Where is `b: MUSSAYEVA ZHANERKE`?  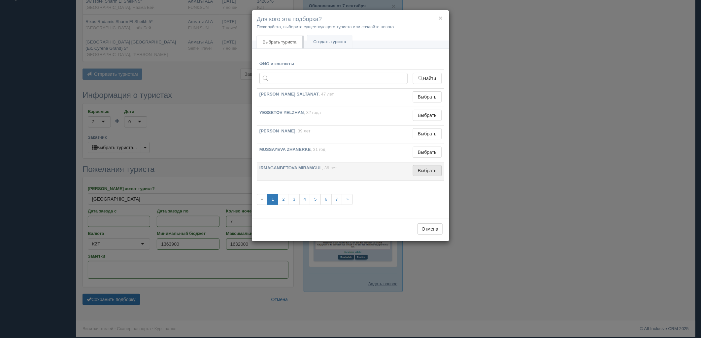
b: MUSSAYEVA ZHANERKE is located at coordinates (285, 149).